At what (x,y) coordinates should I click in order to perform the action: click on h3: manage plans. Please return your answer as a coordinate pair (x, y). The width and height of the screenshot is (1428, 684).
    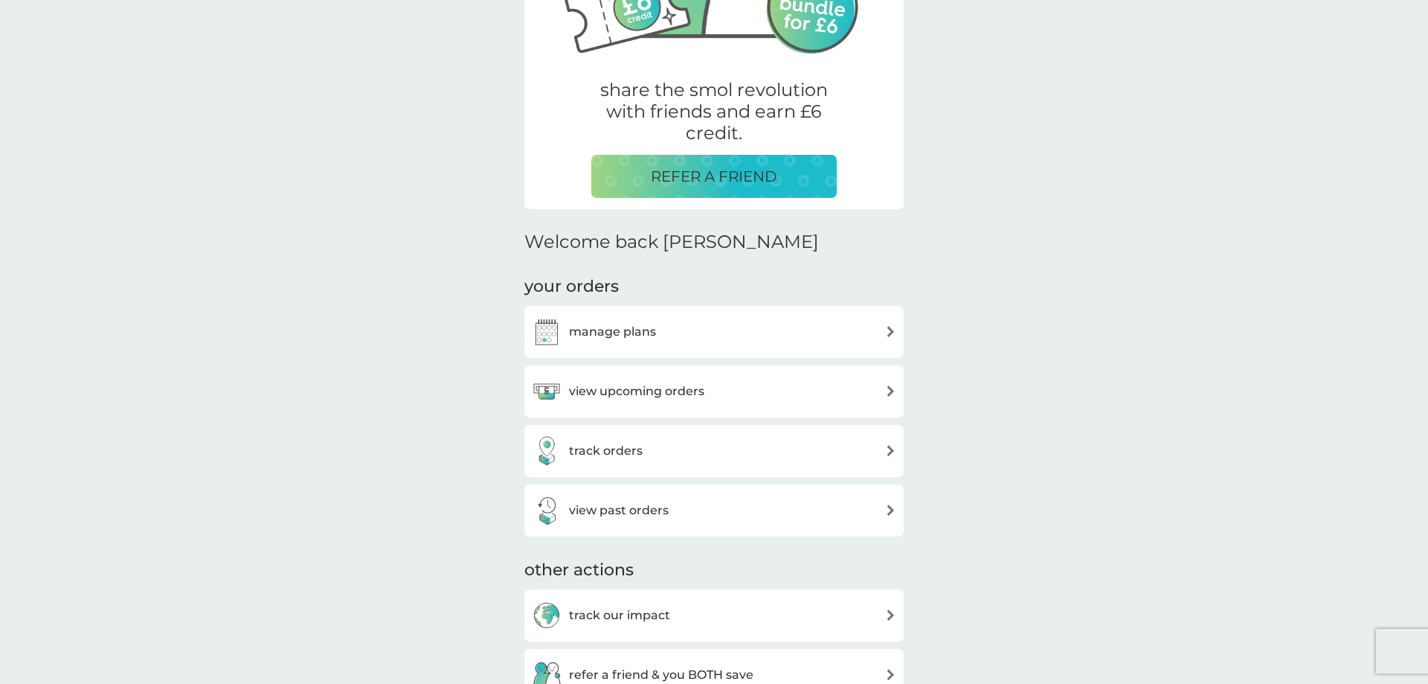
    Looking at the image, I should click on (612, 332).